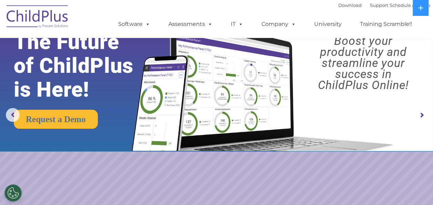 This screenshot has height=205, width=433. I want to click on a: University, so click(328, 24).